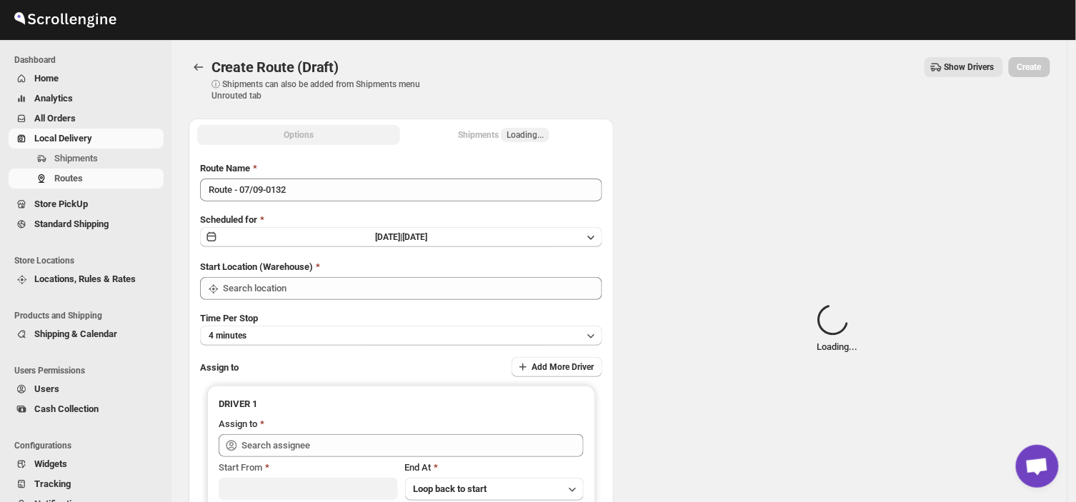 Image resolution: width=1076 pixels, height=502 pixels. What do you see at coordinates (63, 138) in the screenshot?
I see `span: Local Delivery` at bounding box center [63, 138].